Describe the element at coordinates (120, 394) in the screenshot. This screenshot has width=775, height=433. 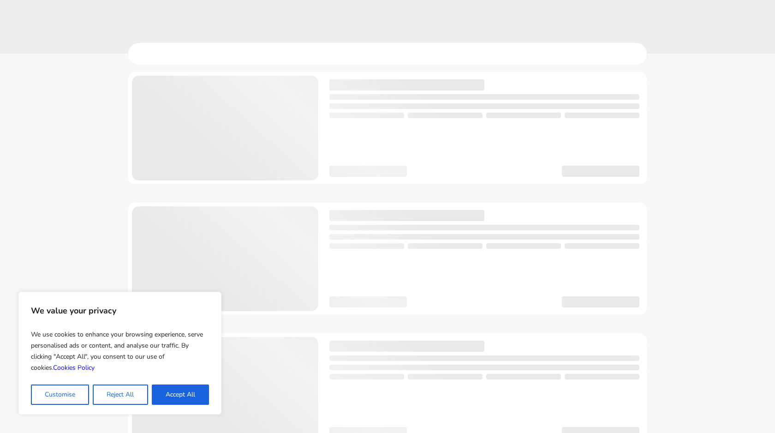
I see `button: Reject All` at that location.